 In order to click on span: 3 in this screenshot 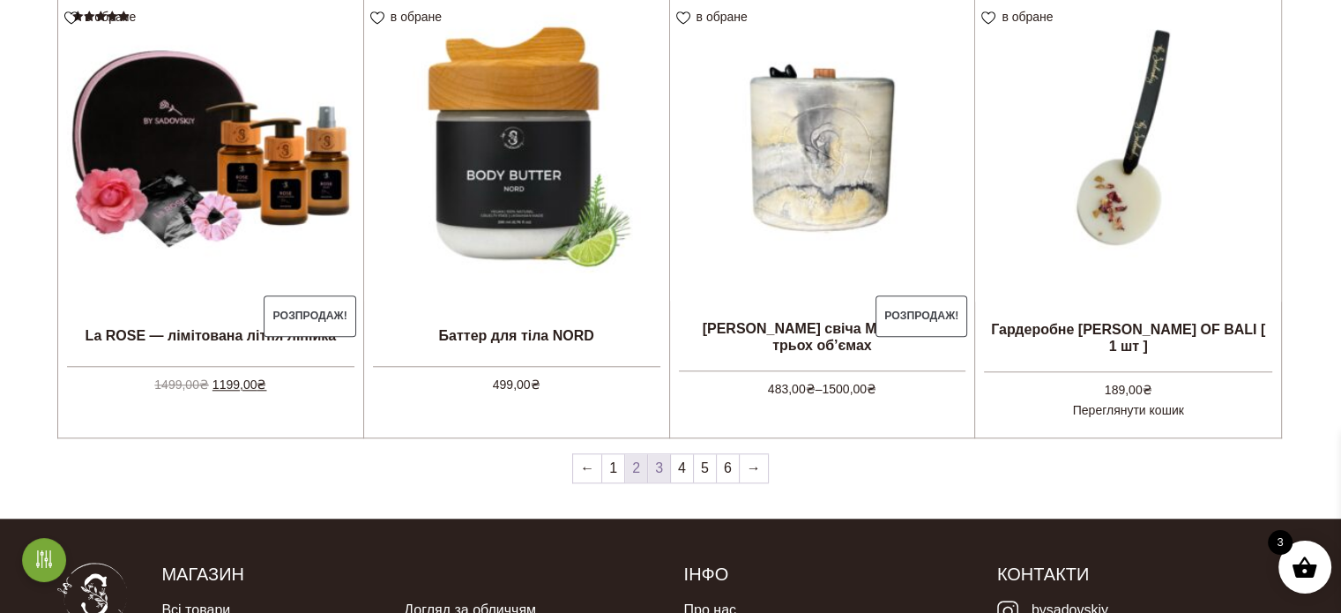, I will do `click(1280, 542)`.